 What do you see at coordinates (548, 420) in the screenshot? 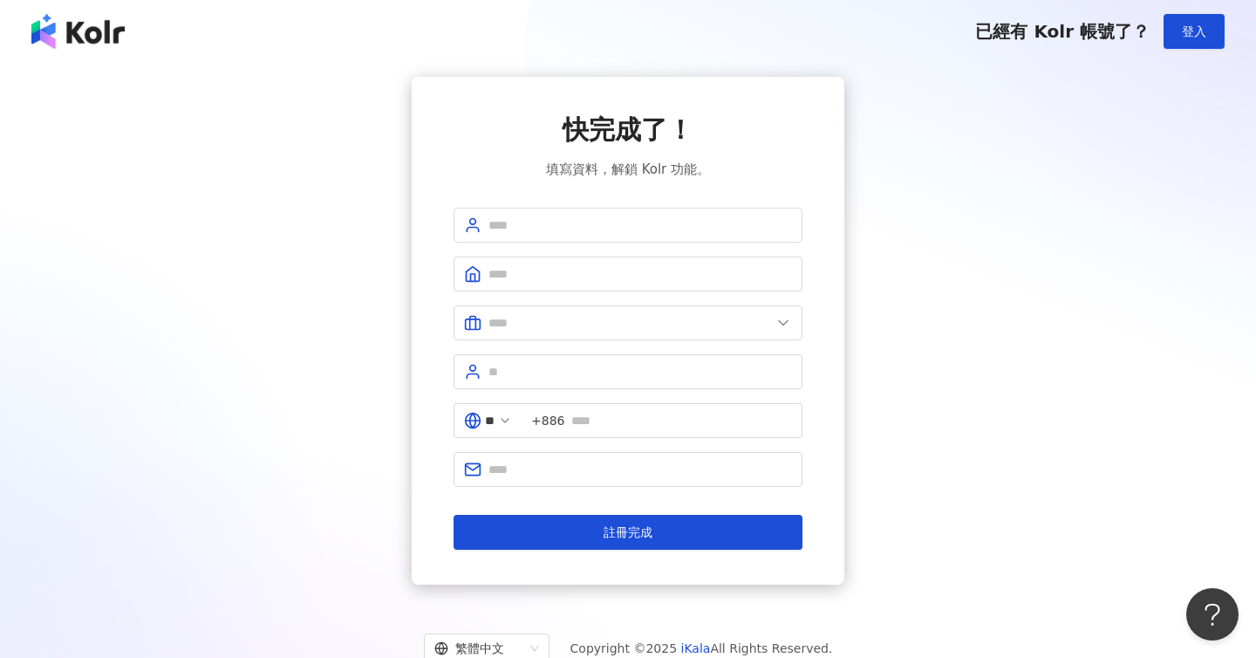
I see `span: +886` at bounding box center [548, 420].